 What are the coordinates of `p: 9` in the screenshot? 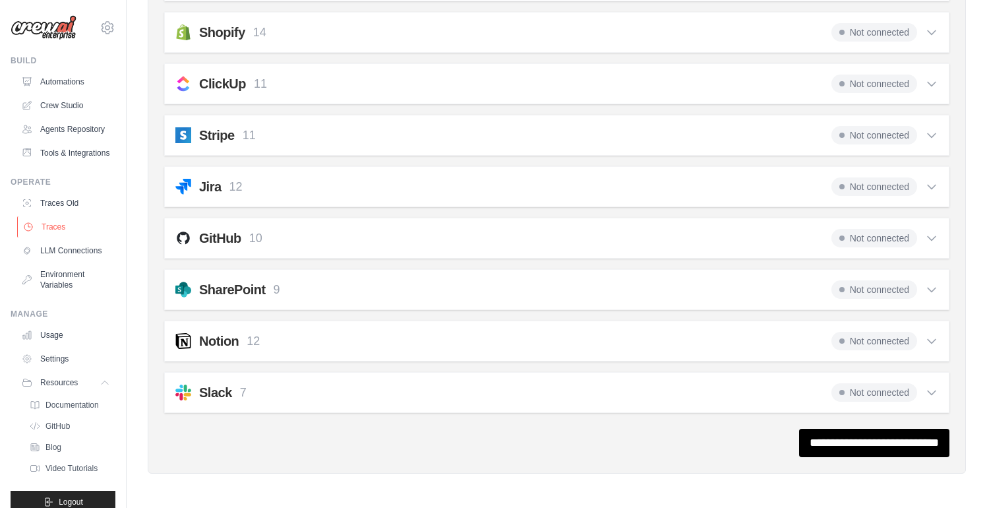 It's located at (277, 289).